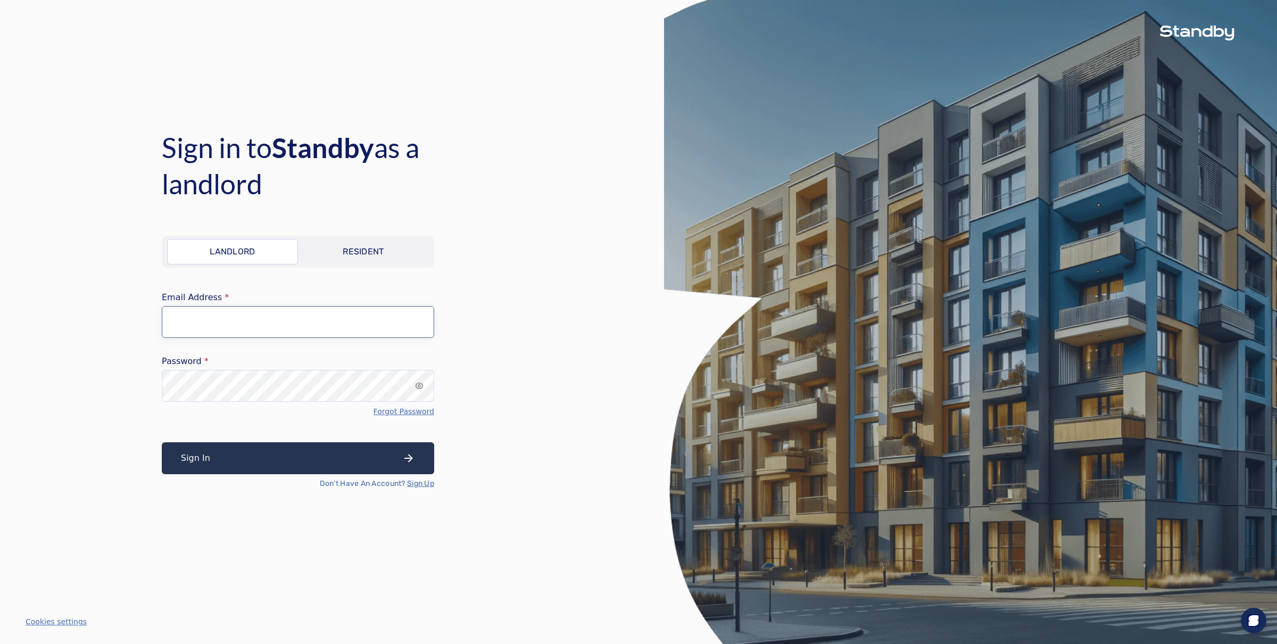 Image resolution: width=1277 pixels, height=644 pixels. Describe the element at coordinates (420, 484) in the screenshot. I see `a: Sign Up` at that location.